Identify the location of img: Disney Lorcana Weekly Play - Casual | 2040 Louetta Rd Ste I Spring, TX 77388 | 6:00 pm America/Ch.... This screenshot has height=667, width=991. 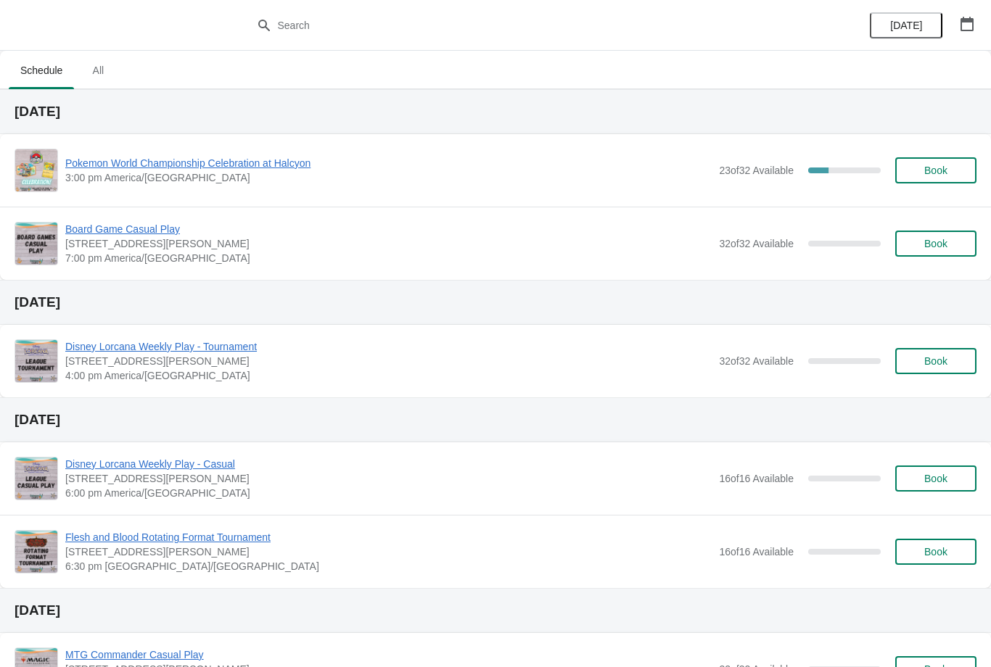
(36, 479).